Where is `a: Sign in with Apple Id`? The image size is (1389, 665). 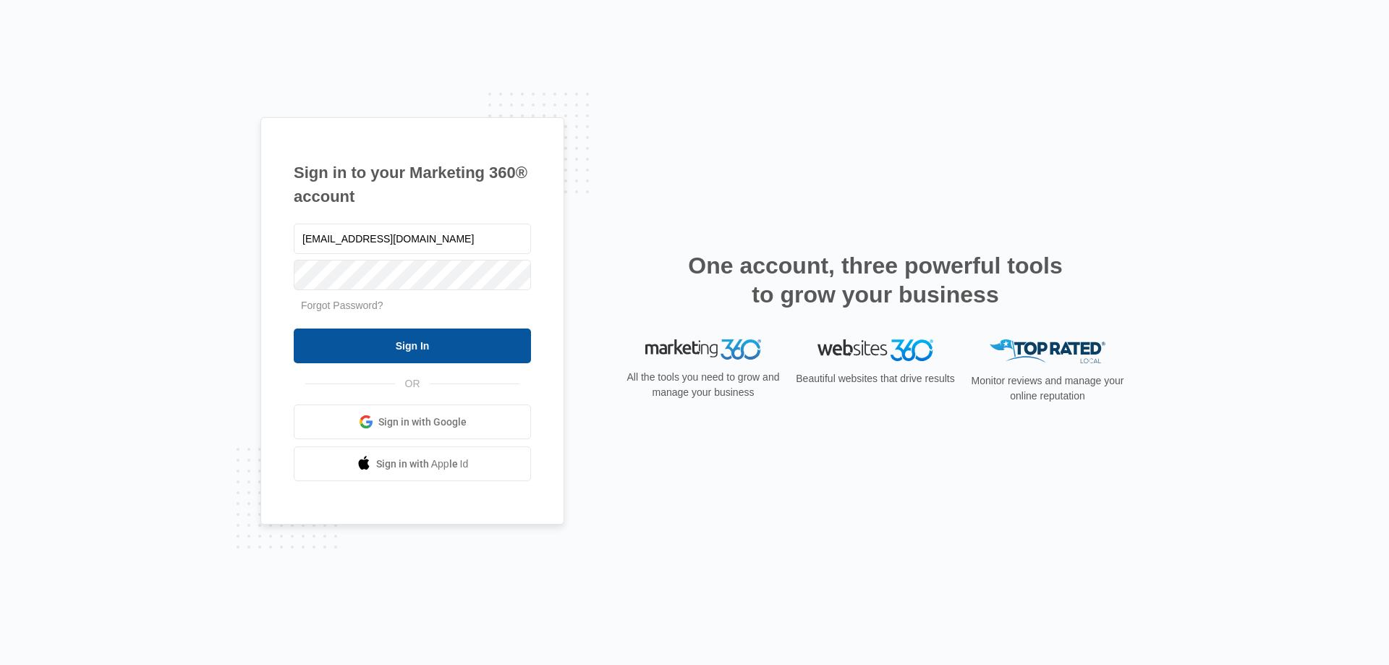
a: Sign in with Apple Id is located at coordinates (412, 464).